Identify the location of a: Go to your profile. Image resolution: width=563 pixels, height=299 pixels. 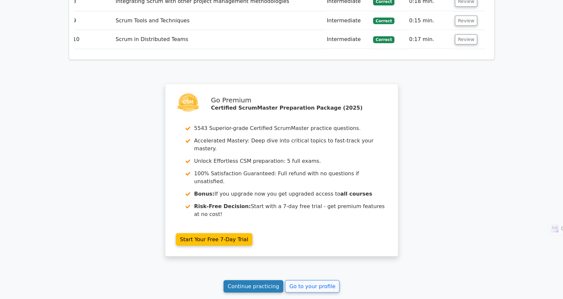
(312, 287).